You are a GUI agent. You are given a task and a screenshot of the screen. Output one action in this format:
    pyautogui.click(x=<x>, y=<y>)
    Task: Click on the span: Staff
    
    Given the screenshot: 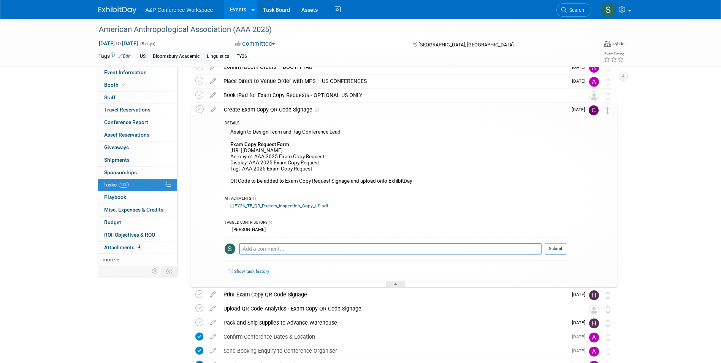 What is the action you would take?
    pyautogui.click(x=110, y=97)
    